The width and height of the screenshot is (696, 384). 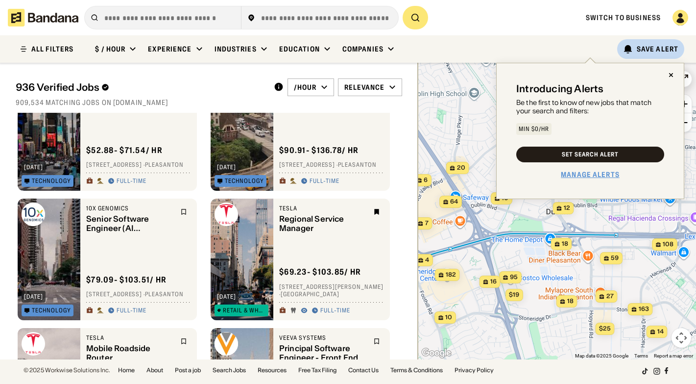 What do you see at coordinates (130, 353) in the screenshot?
I see `div: Mobile Roadside Router` at bounding box center [130, 353].